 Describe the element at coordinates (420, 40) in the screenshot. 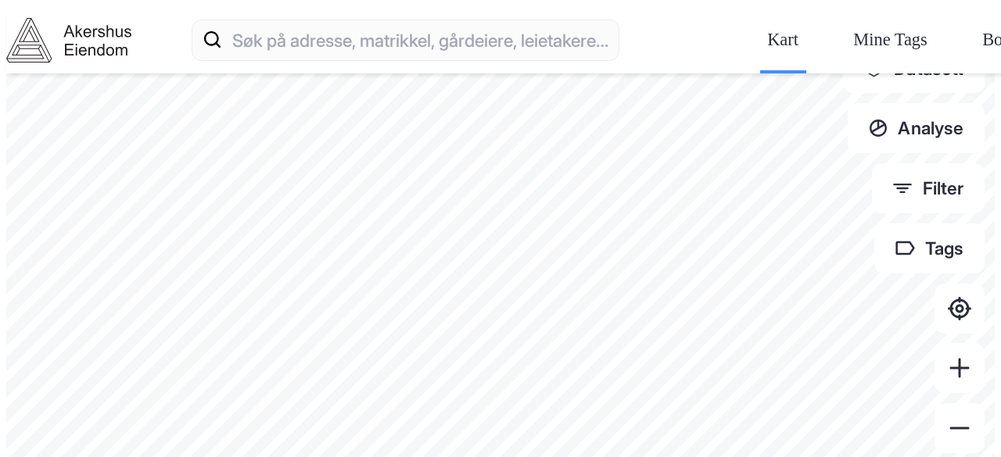

I see `input: Søk på adresse, matrikkel, gårdeiere, leietakere eller personer` at that location.